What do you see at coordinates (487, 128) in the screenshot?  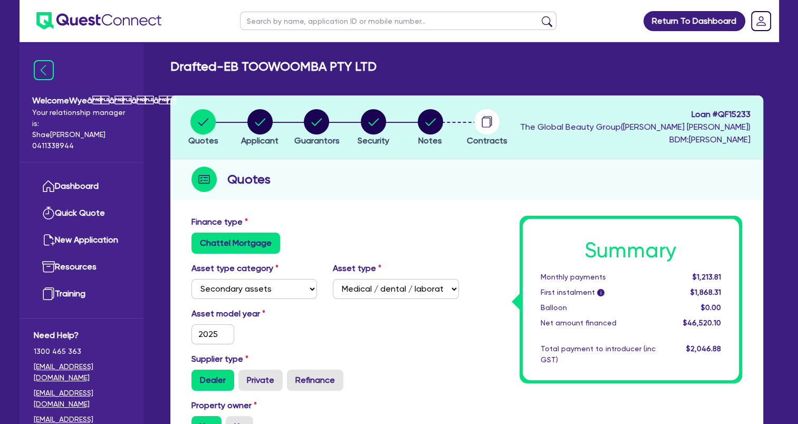 I see `button: Contracts` at bounding box center [487, 128].